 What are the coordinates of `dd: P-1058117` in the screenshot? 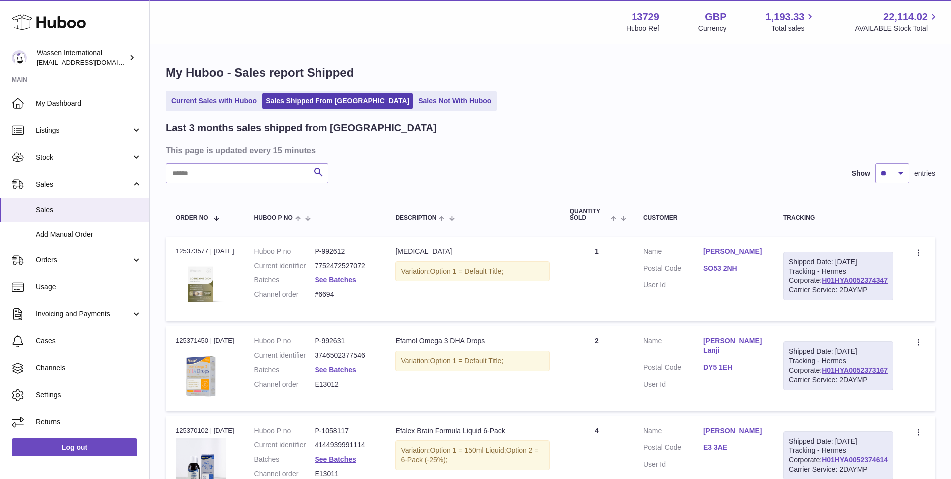 It's located at (345, 430).